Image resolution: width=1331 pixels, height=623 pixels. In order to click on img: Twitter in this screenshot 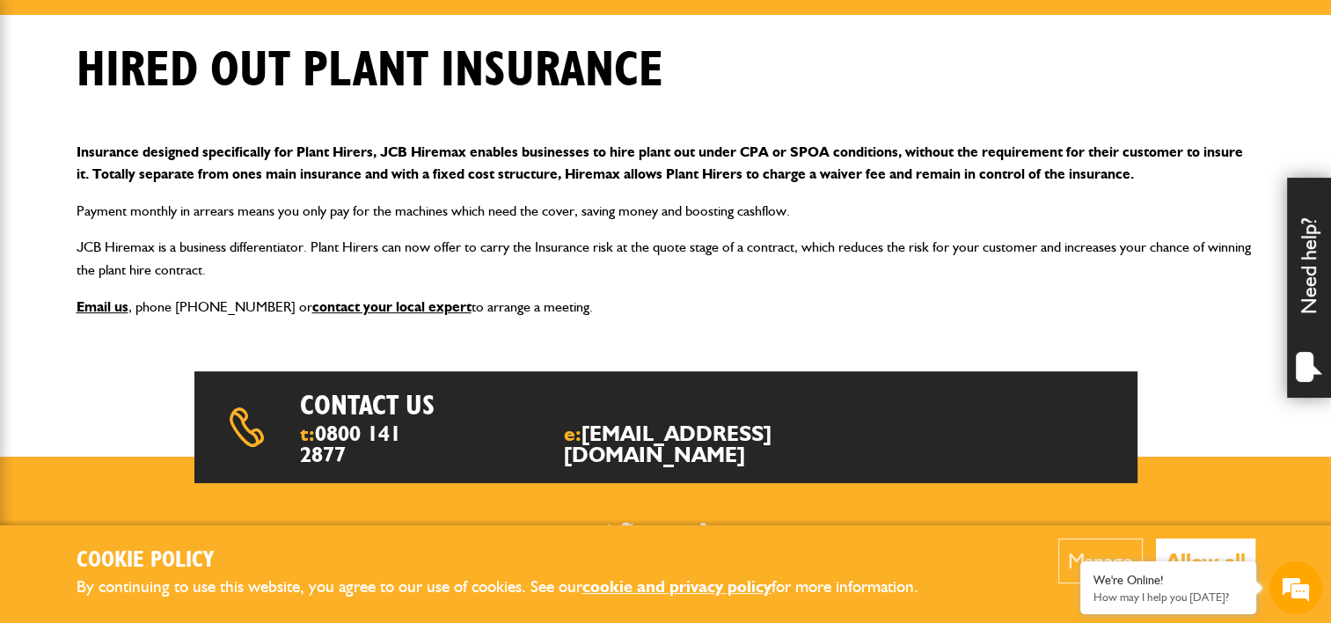, I will do `click(620, 533)`.